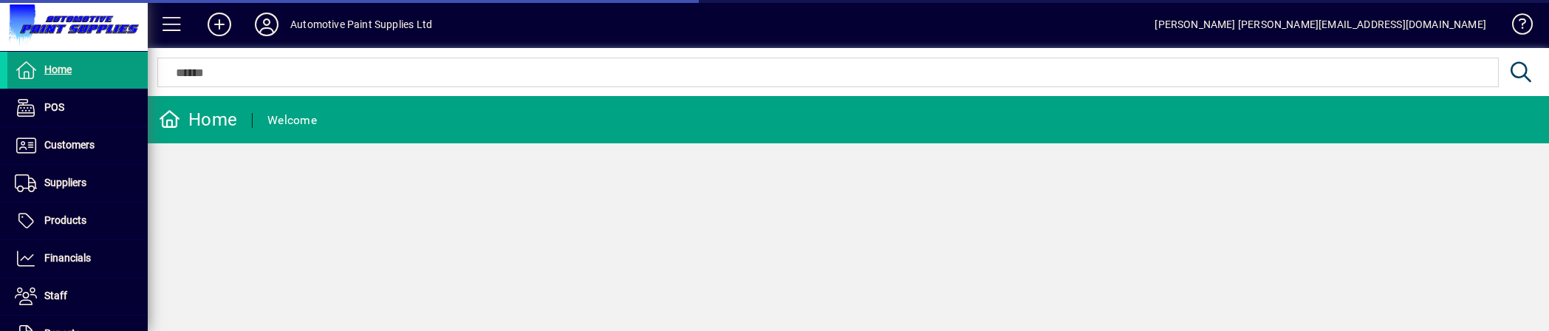 The height and width of the screenshot is (331, 1549). What do you see at coordinates (78, 146) in the screenshot?
I see `a: Customers` at bounding box center [78, 146].